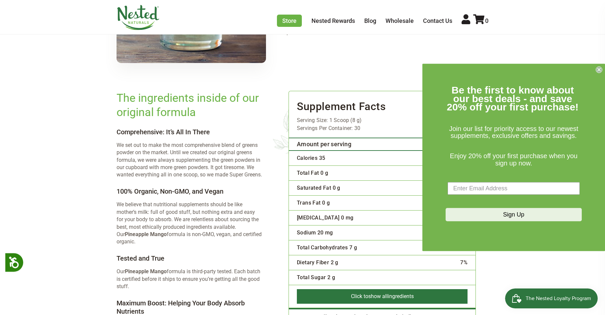 The image size is (605, 315). What do you see at coordinates (514, 189) in the screenshot?
I see `input: Enter Email Address` at bounding box center [514, 189].